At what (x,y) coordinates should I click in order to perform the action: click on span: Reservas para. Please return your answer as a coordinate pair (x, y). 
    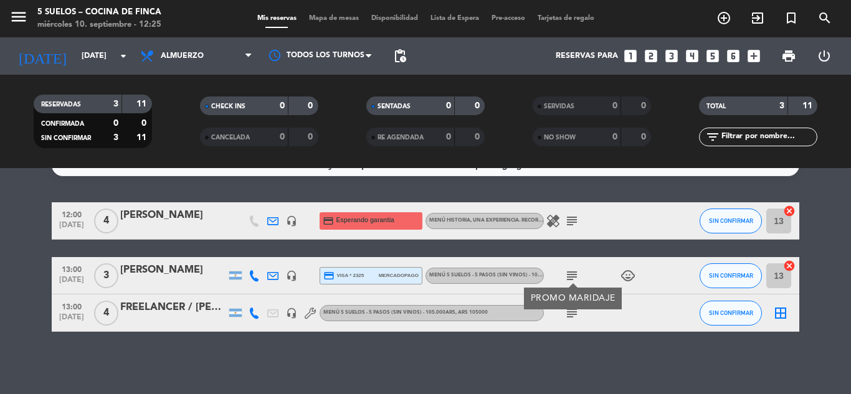
    Looking at the image, I should click on (587, 56).